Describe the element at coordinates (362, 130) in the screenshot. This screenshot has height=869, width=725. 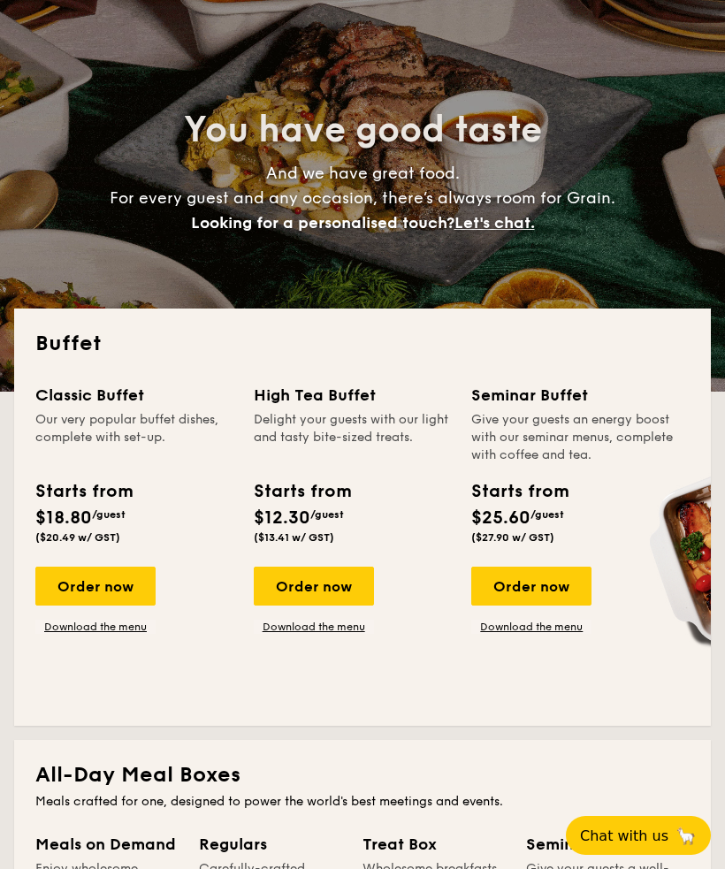
I see `span: You have good taste` at that location.